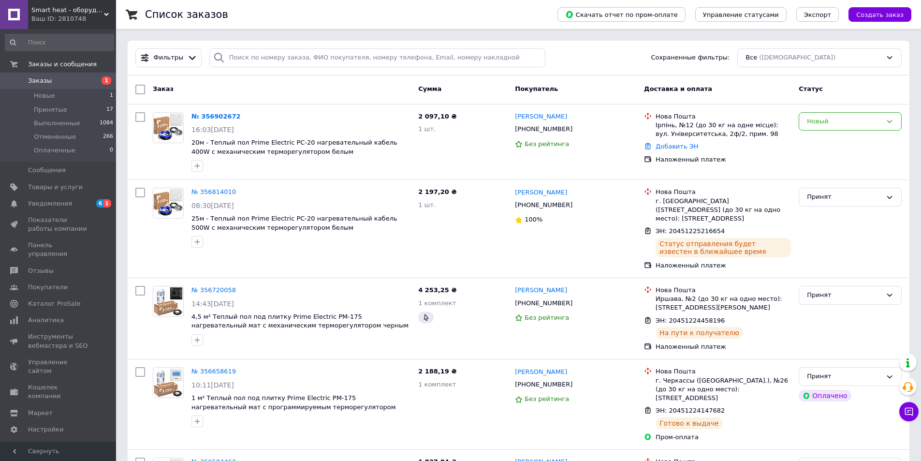 The width and height of the screenshot is (921, 461). What do you see at coordinates (100, 203) in the screenshot?
I see `span: 6` at bounding box center [100, 203].